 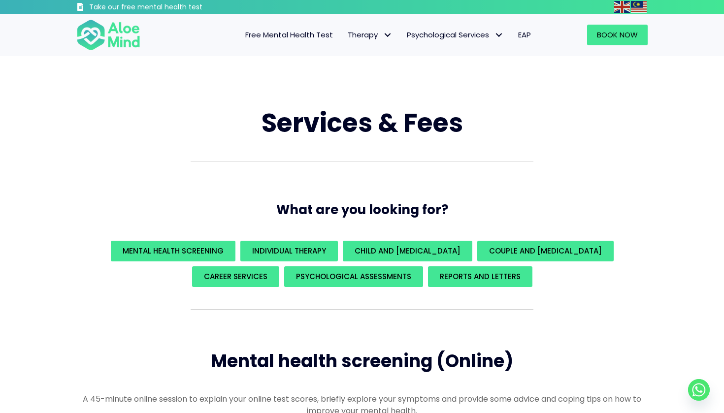 What do you see at coordinates (370, 35) in the screenshot?
I see `a: TherapyTherapy: submenu` at bounding box center [370, 35].